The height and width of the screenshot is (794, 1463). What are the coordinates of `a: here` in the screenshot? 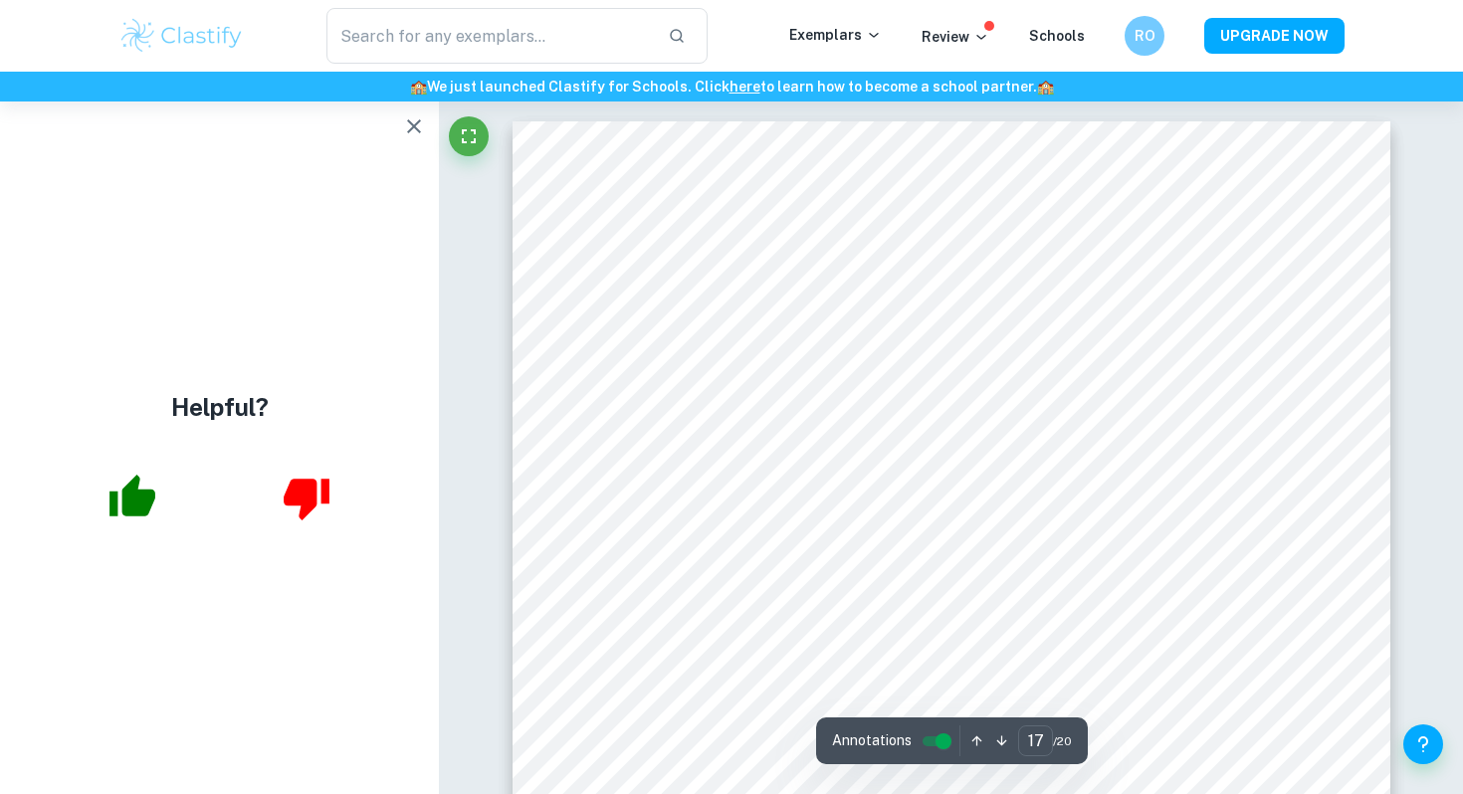 It's located at (745, 87).